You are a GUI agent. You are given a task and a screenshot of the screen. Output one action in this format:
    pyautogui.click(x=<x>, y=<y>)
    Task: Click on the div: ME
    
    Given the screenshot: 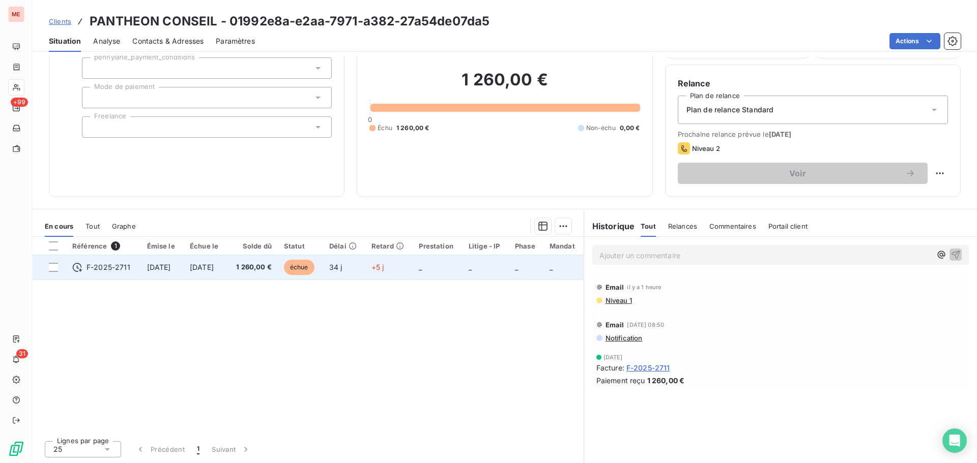 What is the action you would take?
    pyautogui.click(x=16, y=14)
    